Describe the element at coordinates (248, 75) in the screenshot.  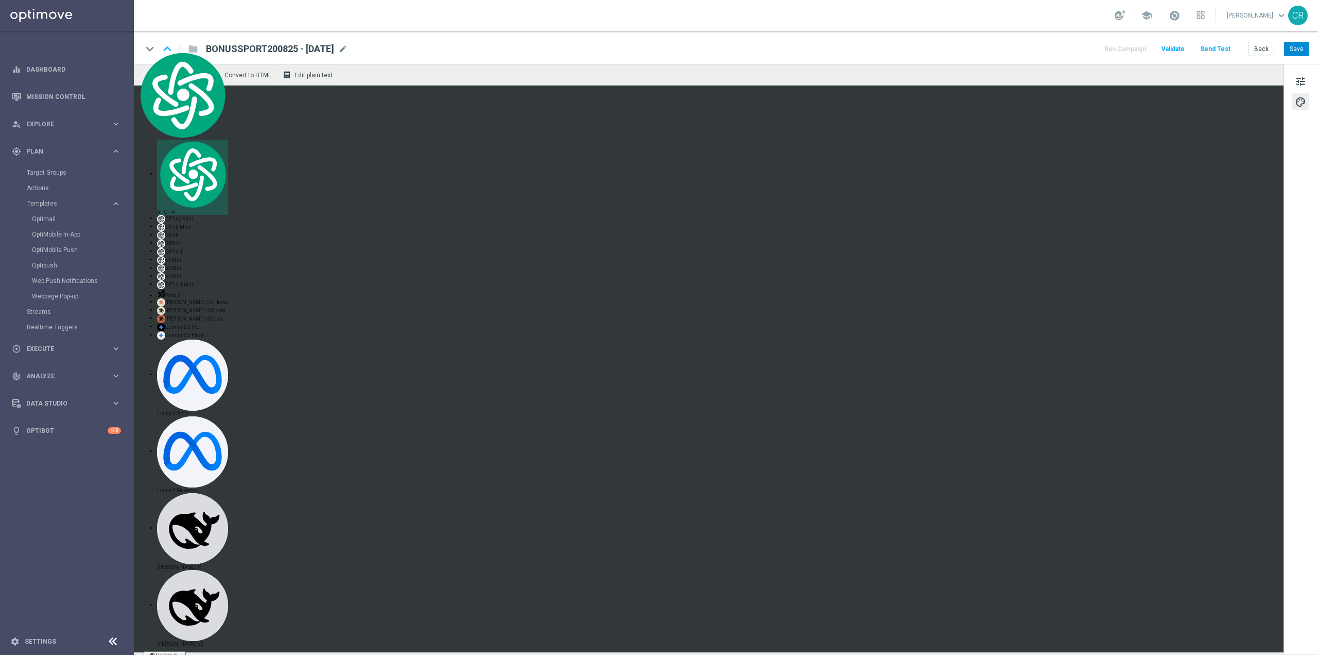
I see `span: Convert to HTML` at that location.